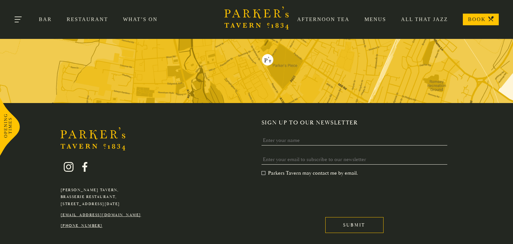 Image resolution: width=513 pixels, height=244 pixels. I want to click on input: Enter your name, so click(354, 140).